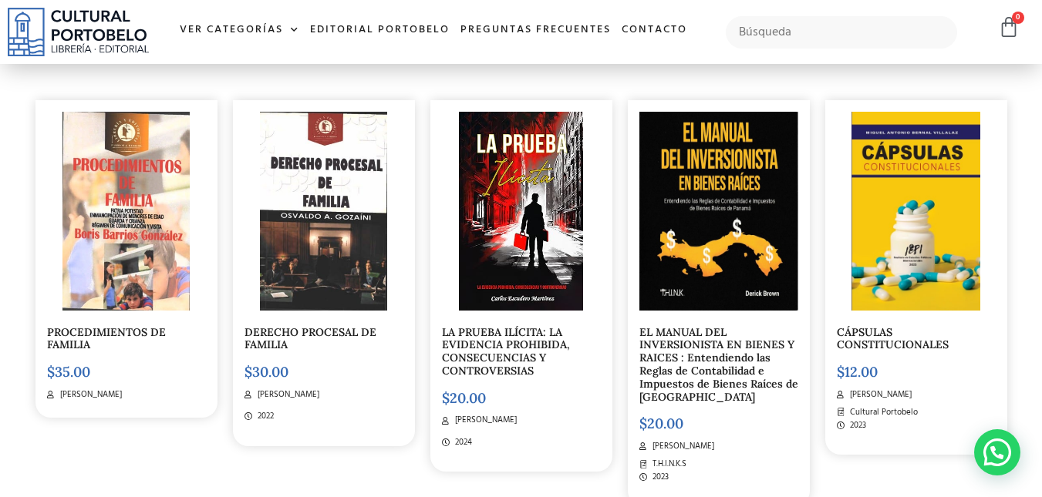 Image resolution: width=1042 pixels, height=497 pixels. What do you see at coordinates (535, 30) in the screenshot?
I see `a: Preguntas frecuentes` at bounding box center [535, 30].